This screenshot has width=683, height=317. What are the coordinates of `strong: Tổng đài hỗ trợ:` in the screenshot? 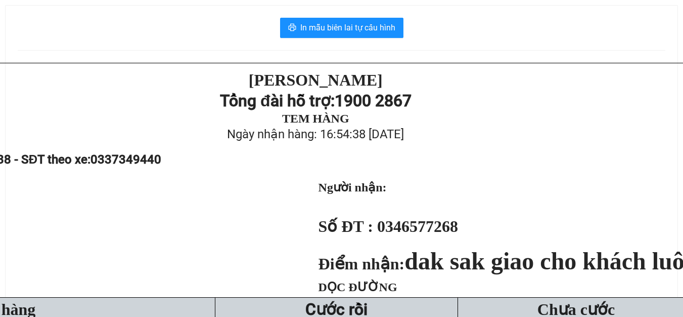 It's located at (277, 101).